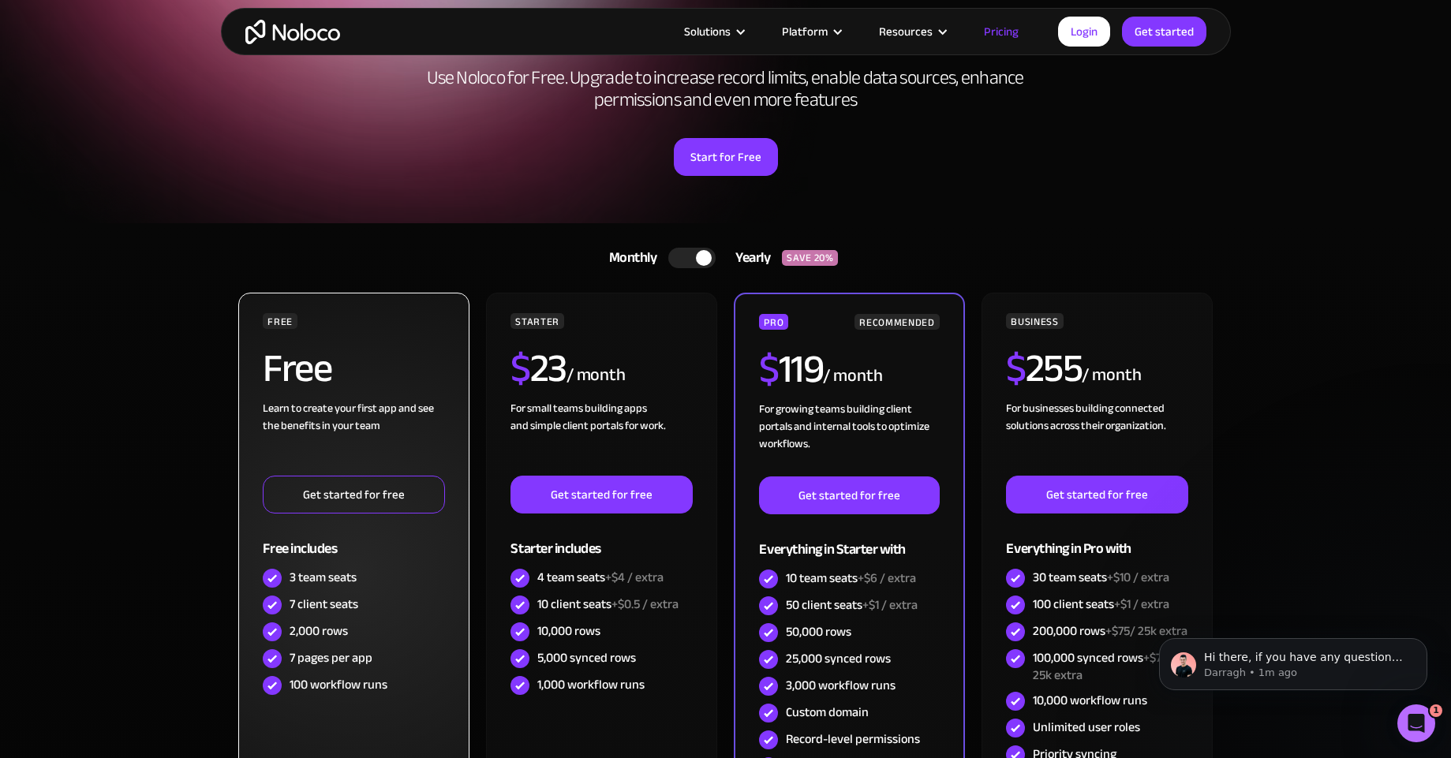 The height and width of the screenshot is (758, 1451). I want to click on div: For businesses building connected solutions across their organization. ‍, so click(1097, 438).